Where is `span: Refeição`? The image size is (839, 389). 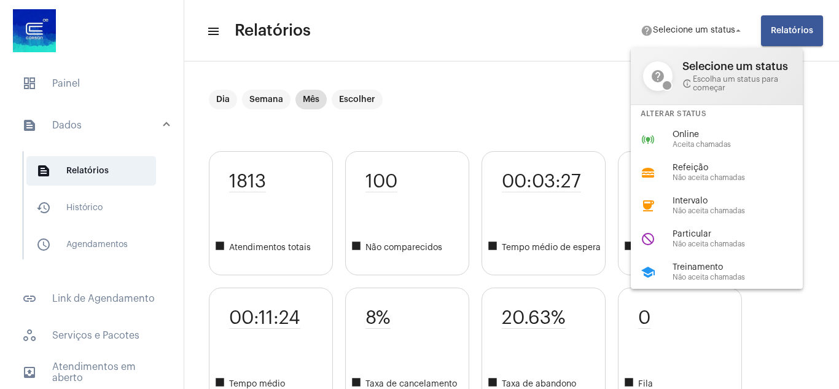
span: Refeição is located at coordinates (743, 168).